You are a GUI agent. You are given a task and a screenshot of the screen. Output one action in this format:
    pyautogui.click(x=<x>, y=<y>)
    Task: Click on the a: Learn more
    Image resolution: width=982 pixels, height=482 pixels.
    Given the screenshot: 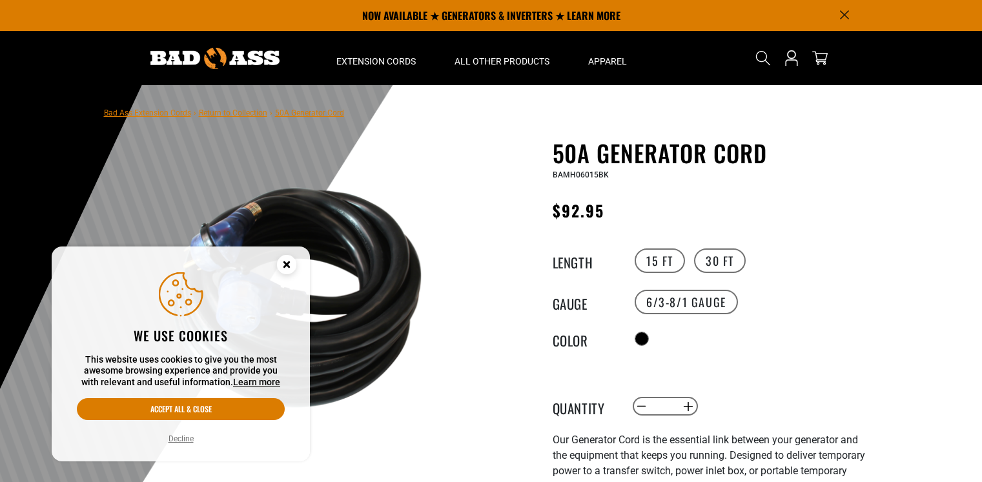 What is the action you would take?
    pyautogui.click(x=256, y=382)
    